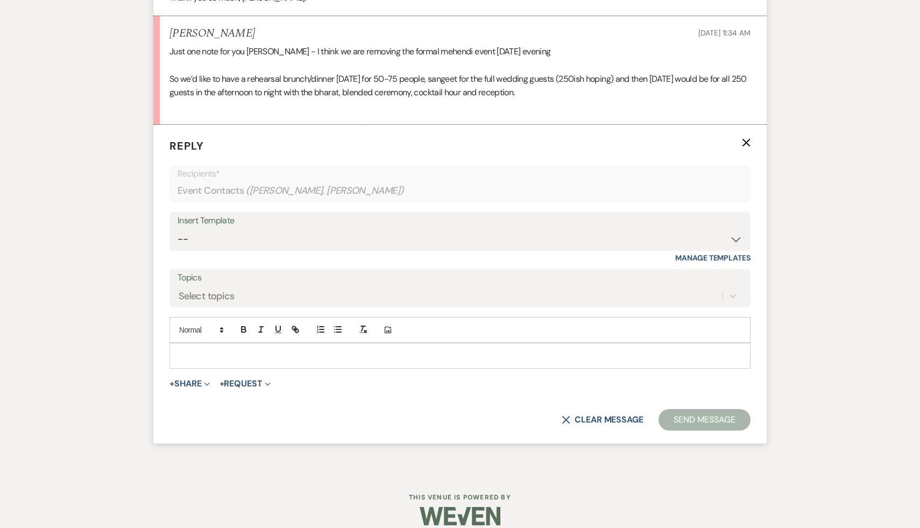  Describe the element at coordinates (460, 221) in the screenshot. I see `div: Insert Template` at that location.